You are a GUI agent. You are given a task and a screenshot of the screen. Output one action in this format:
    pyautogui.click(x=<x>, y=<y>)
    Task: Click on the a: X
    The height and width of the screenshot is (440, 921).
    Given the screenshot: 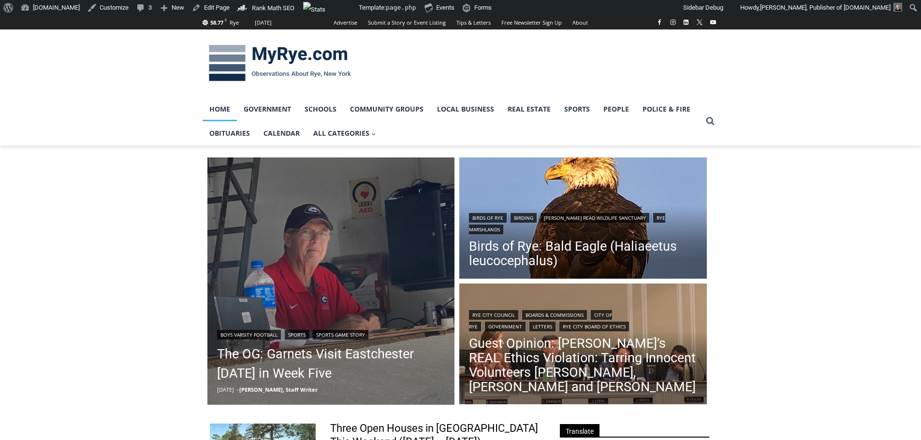 What is the action you would take?
    pyautogui.click(x=699, y=22)
    